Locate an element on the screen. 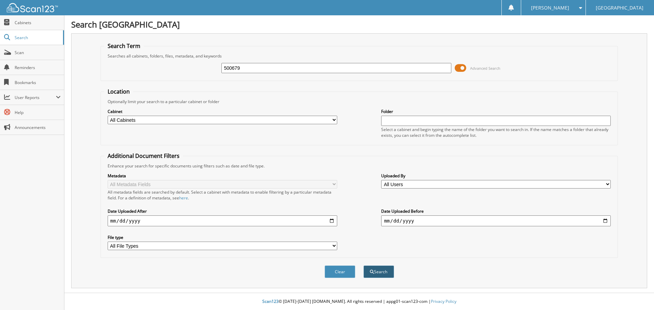 This screenshot has width=654, height=310. span: Announcements is located at coordinates (37, 127).